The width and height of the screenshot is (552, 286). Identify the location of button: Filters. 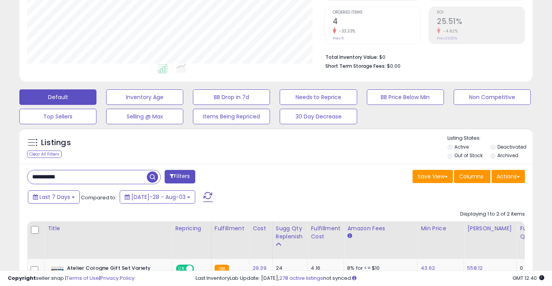
(180, 177).